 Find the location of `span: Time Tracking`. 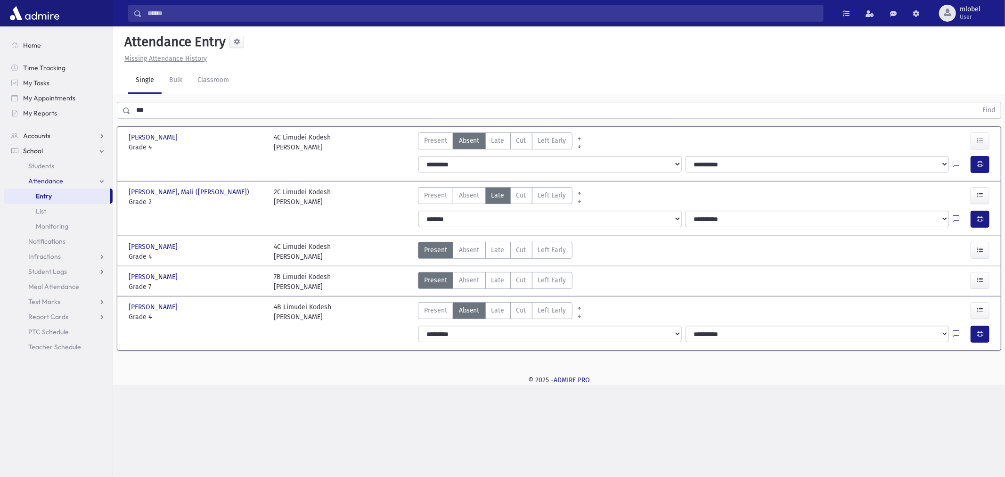

span: Time Tracking is located at coordinates (44, 68).